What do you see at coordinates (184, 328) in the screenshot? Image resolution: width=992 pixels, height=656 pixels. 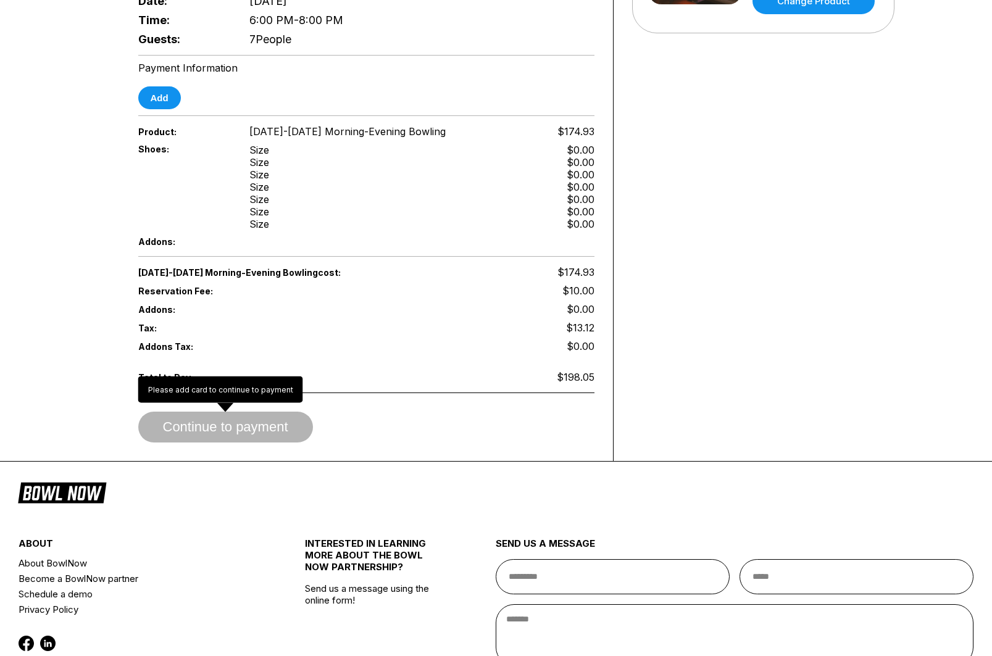 I see `span: Tax:` at bounding box center [184, 328].